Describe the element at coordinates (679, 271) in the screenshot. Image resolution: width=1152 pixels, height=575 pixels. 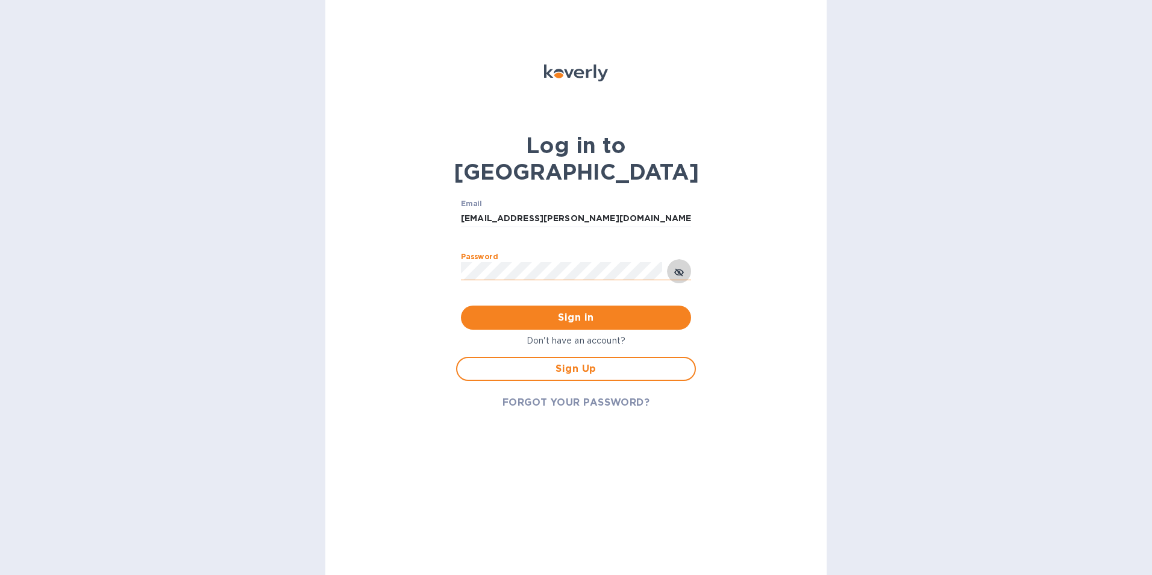
I see `button: toggle password visibility` at that location.